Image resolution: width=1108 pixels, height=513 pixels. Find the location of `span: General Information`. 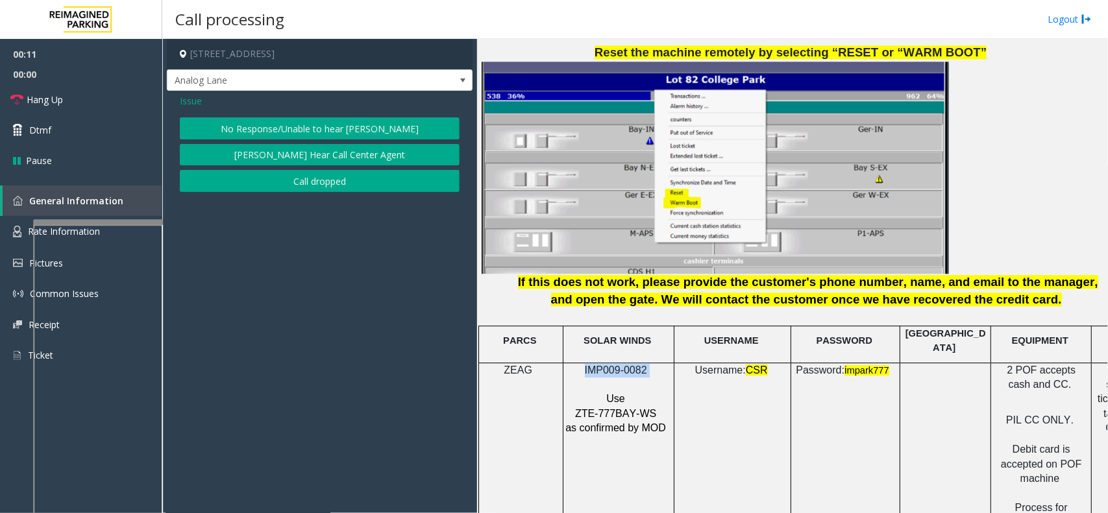

span: General Information is located at coordinates (76, 201).